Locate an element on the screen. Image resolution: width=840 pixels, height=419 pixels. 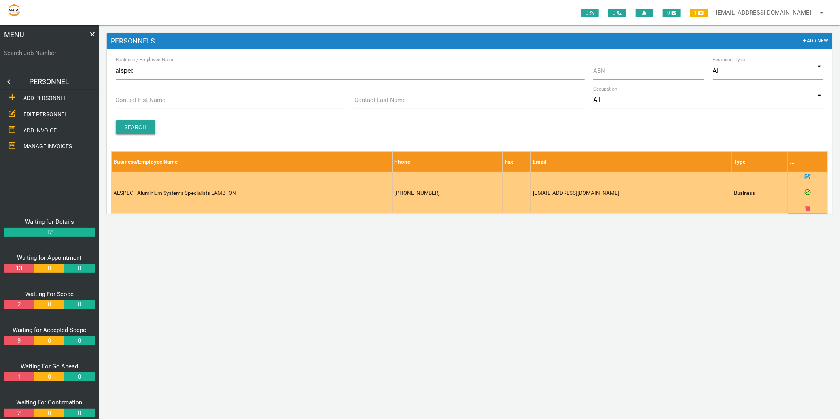
a: Waiting For Go Ahead is located at coordinates (49, 367).